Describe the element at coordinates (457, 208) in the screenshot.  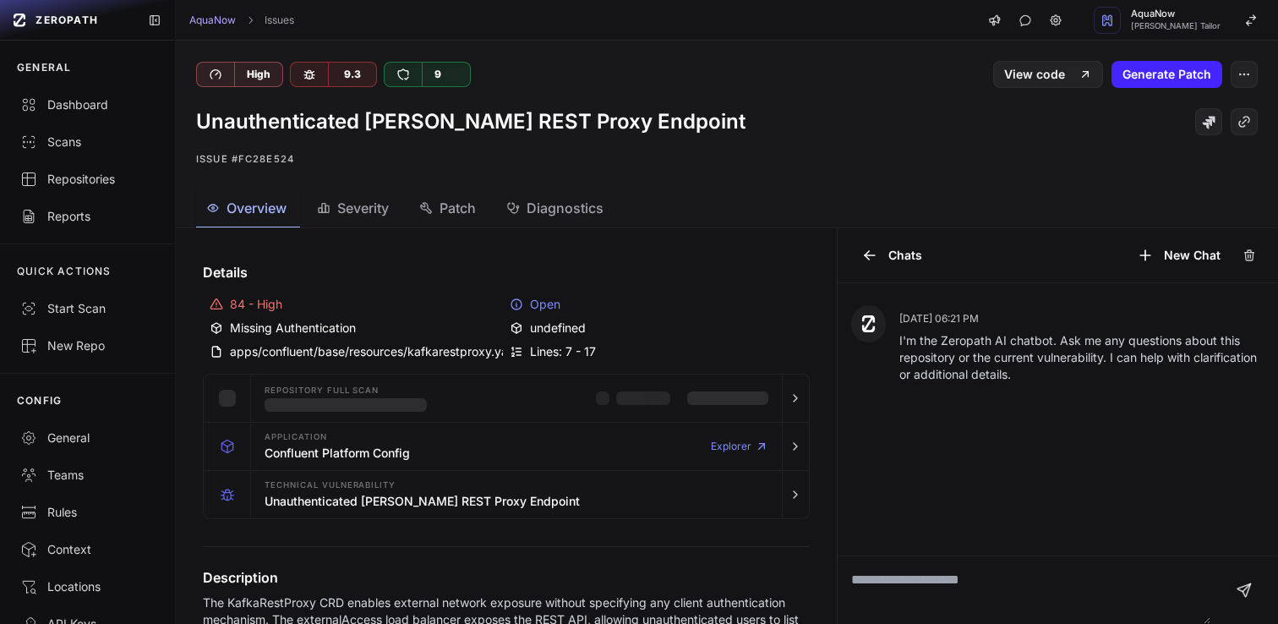
I see `span: Patch` at that location.